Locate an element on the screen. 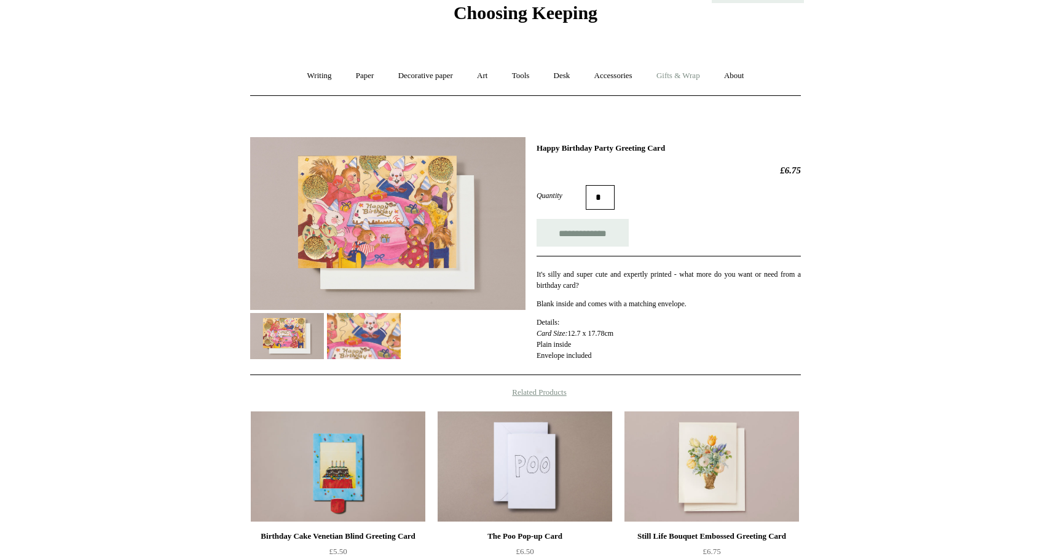  label: Quantity is located at coordinates (561, 196).